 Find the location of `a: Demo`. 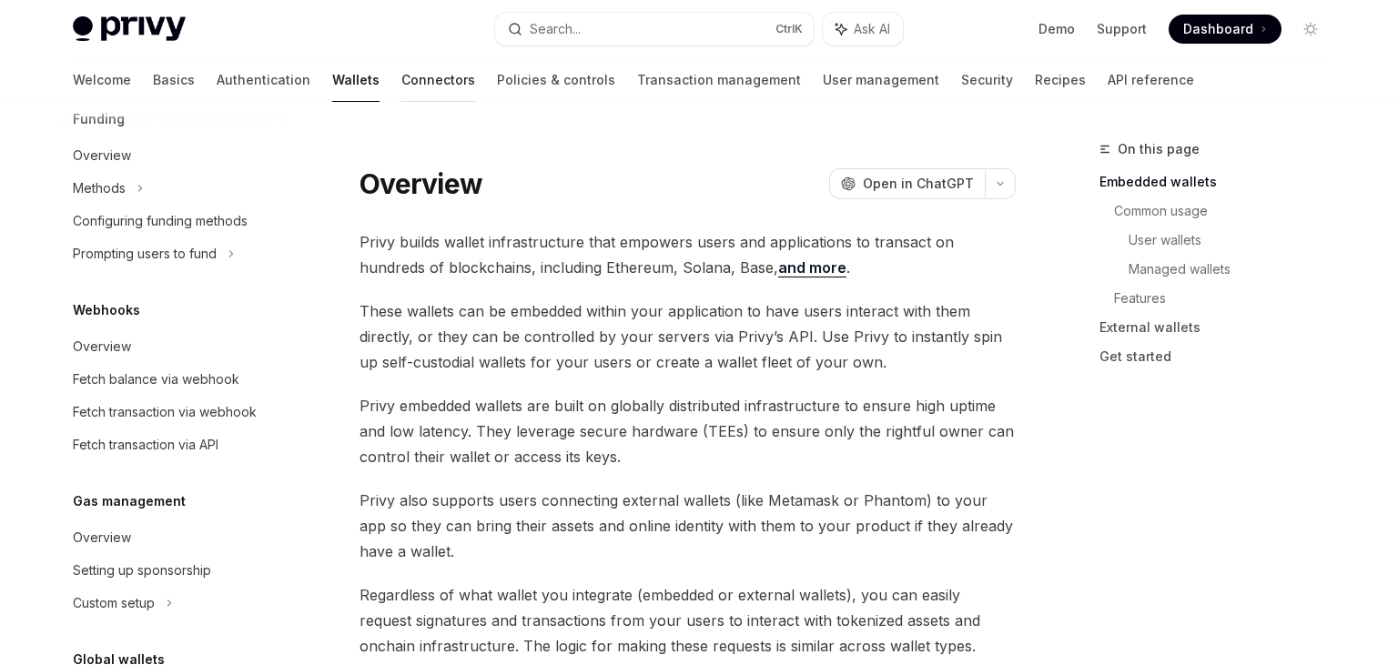

a: Demo is located at coordinates (1057, 29).